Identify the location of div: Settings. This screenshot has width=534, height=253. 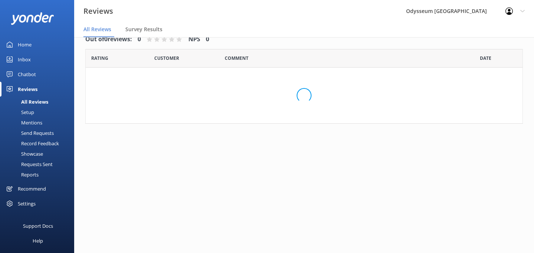
(27, 203).